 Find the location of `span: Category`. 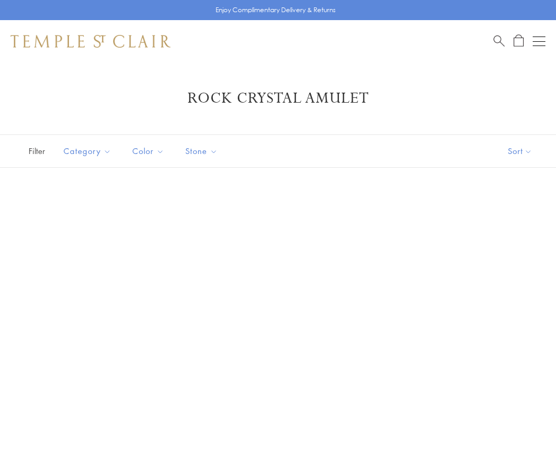

span: Category is located at coordinates (88, 151).